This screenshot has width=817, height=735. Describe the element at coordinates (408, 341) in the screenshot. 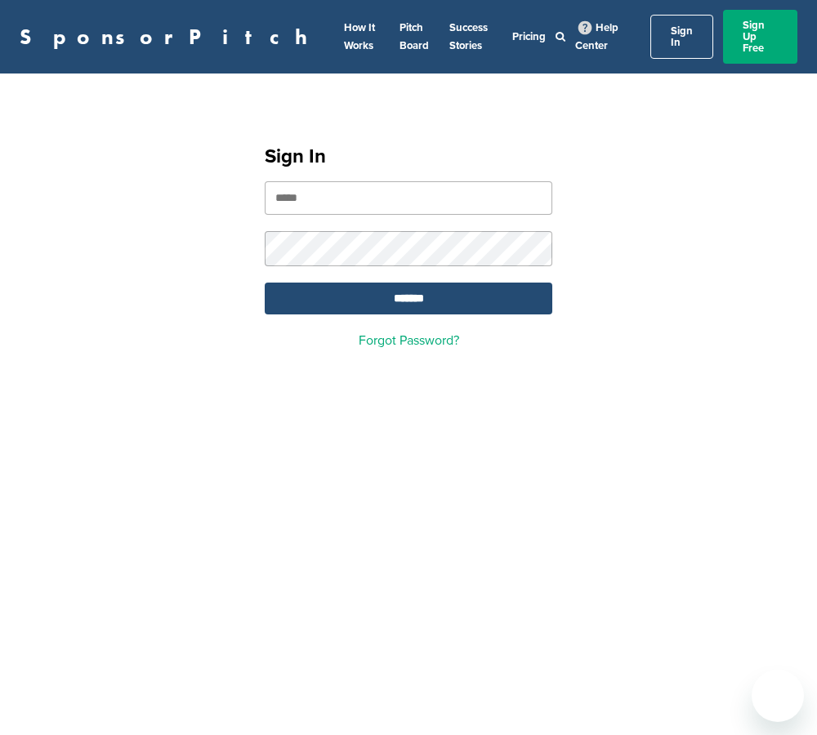

I see `a: Forgot Password?` at that location.